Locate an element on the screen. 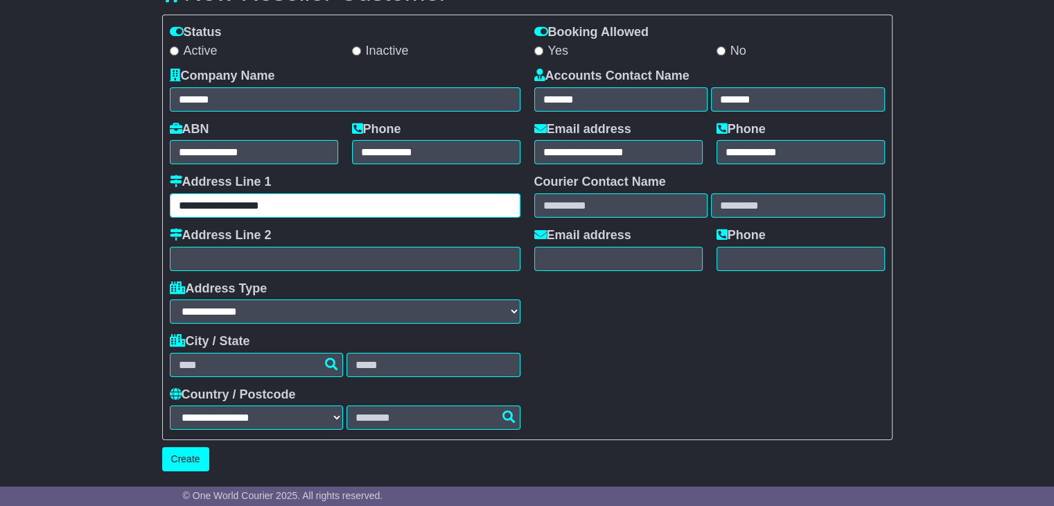  input: Active is located at coordinates (174, 51).